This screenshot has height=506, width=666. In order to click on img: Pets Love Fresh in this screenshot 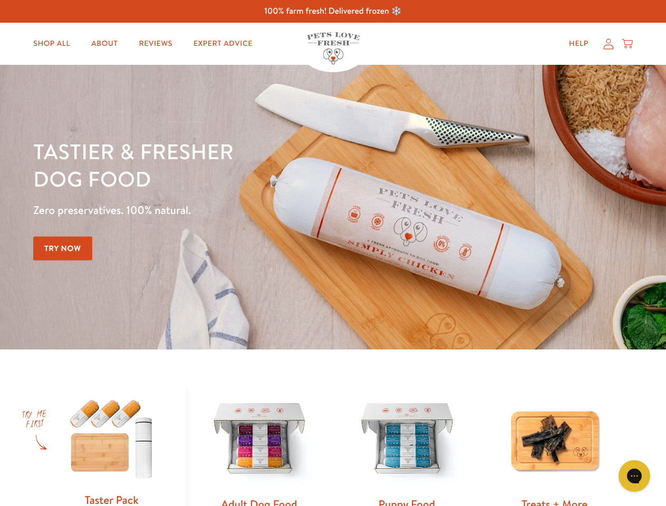, I will do `click(333, 48)`.